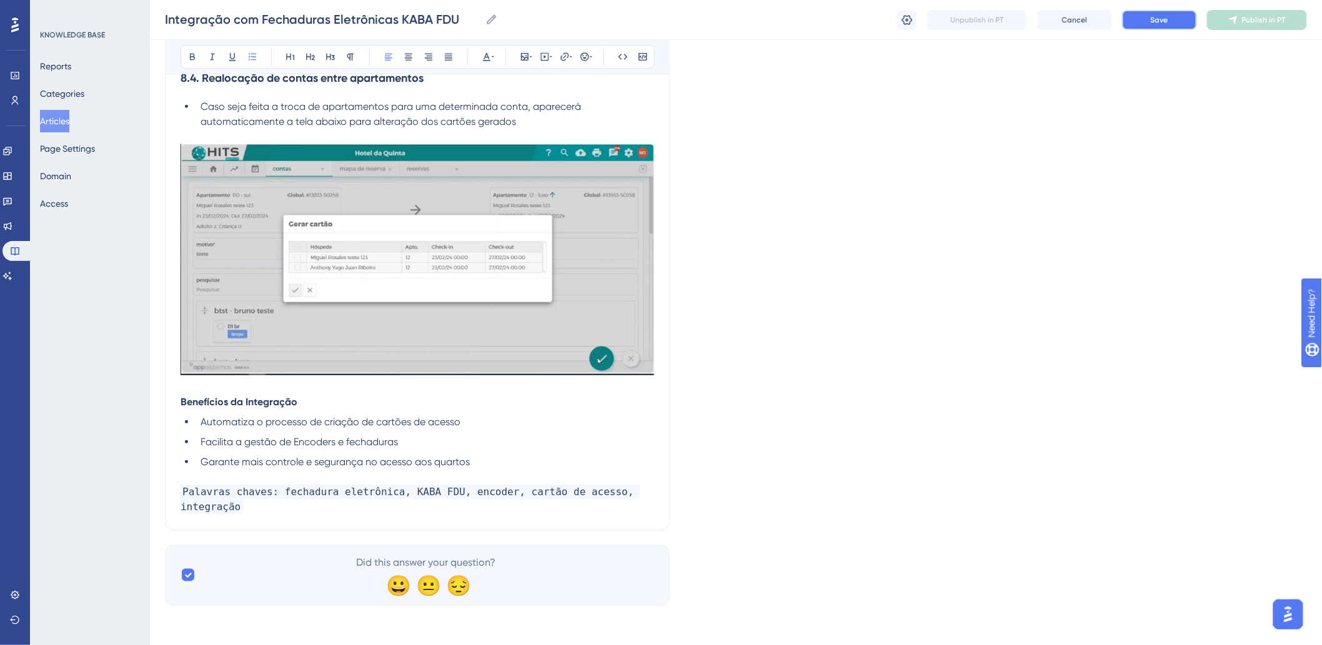 The height and width of the screenshot is (645, 1322). What do you see at coordinates (1257, 20) in the screenshot?
I see `button: Publish in PT` at bounding box center [1257, 20].